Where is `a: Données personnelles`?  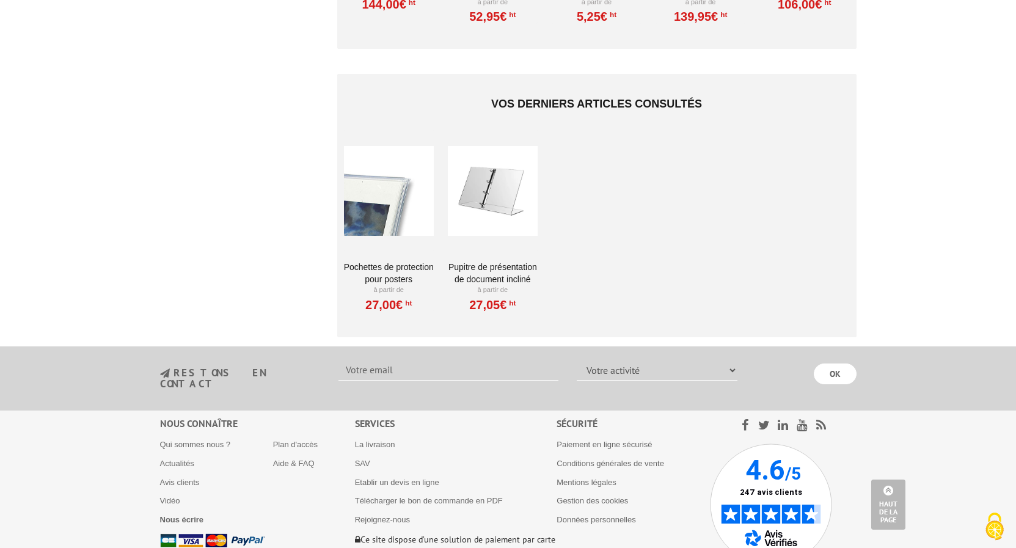 a: Données personnelles is located at coordinates (596, 519).